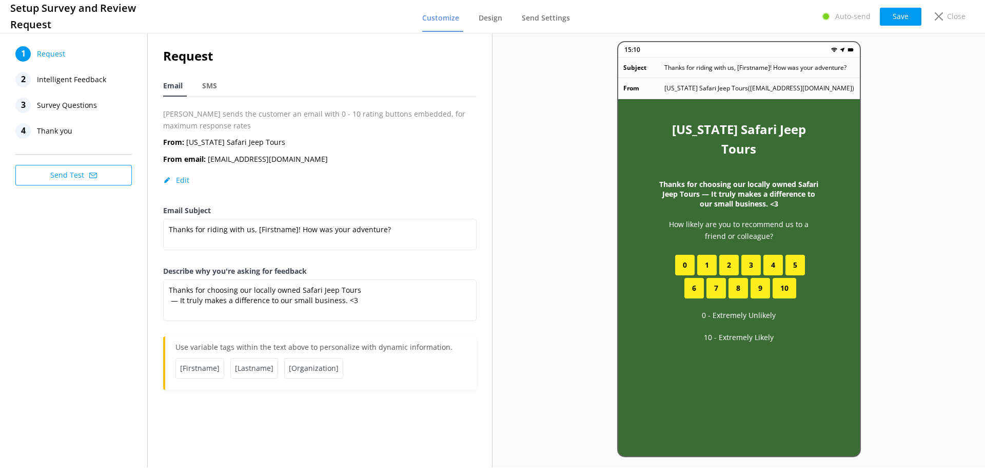 This screenshot has width=985, height=468. I want to click on textarea: Thanks for riding with us, [Firstname]! How was your adventure?, so click(320, 234).